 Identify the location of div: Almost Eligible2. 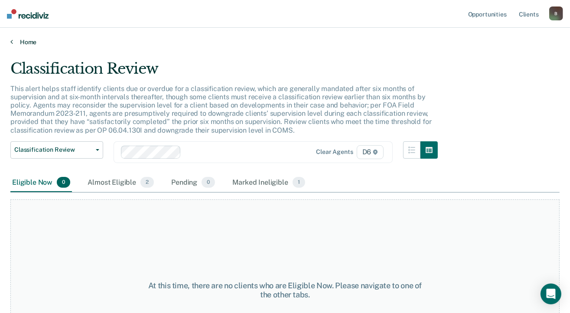
(121, 183).